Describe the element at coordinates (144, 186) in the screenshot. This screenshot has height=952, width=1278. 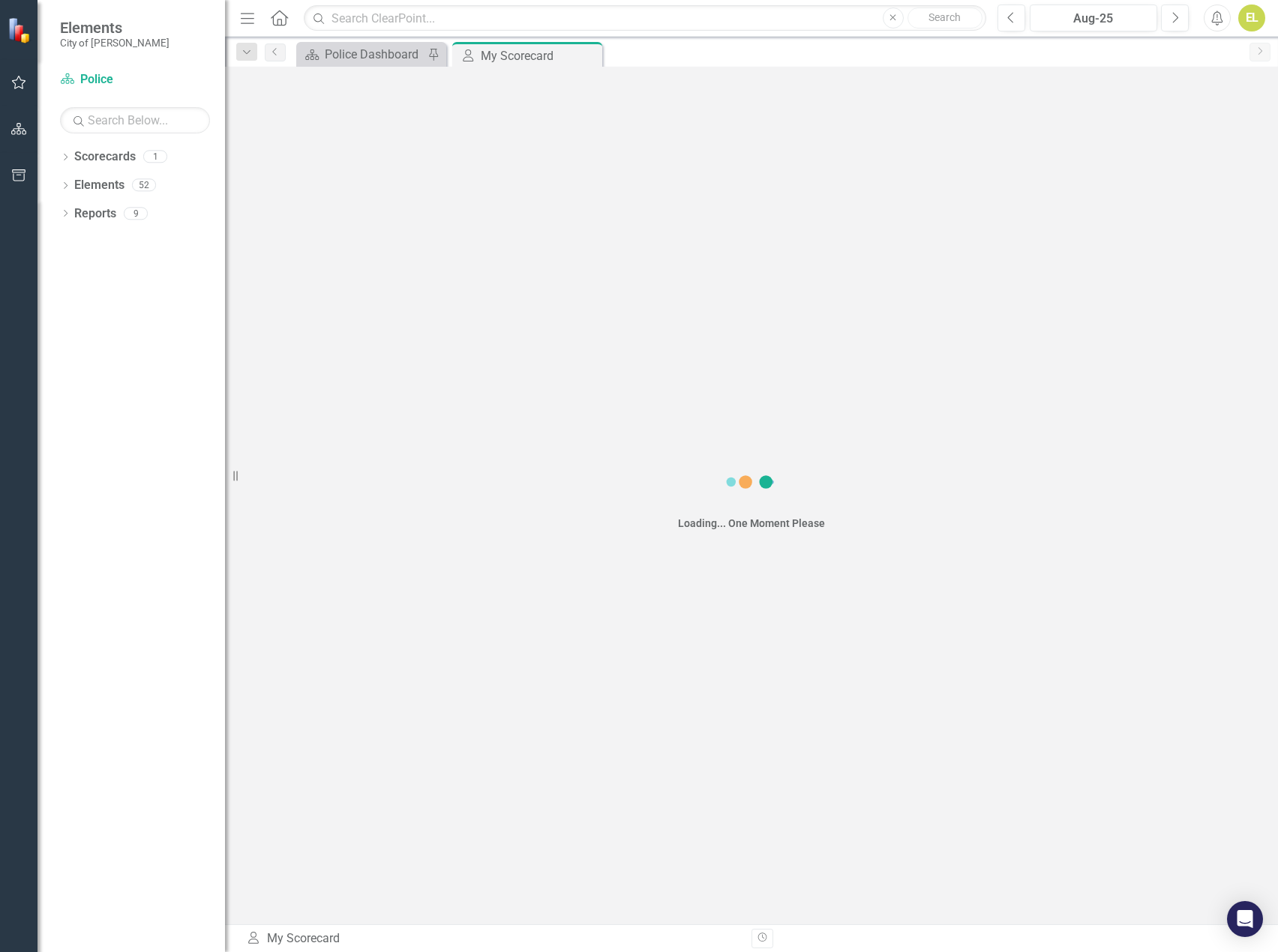
I see `div: 52` at that location.